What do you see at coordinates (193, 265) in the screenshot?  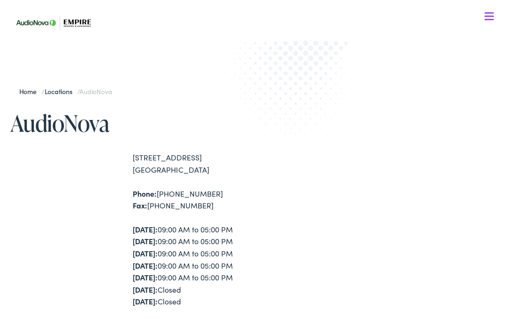 I see `div: 09:00 AM to 05:00 PM 09:00 AM to 05:00 PM 09:00 AM to 05:00 PM 09:00 AM to 05:00 PM 09:00 AM to 0...` at bounding box center [193, 265].